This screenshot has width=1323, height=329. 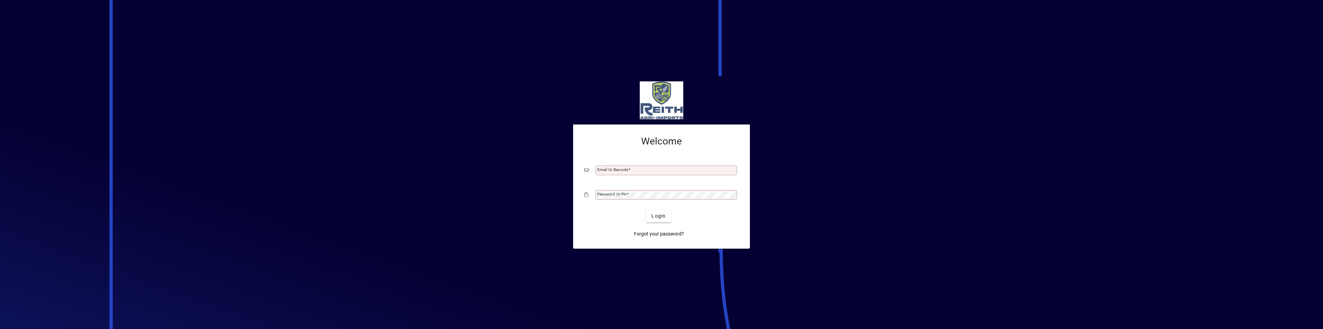 I want to click on span: Login, so click(x=658, y=216).